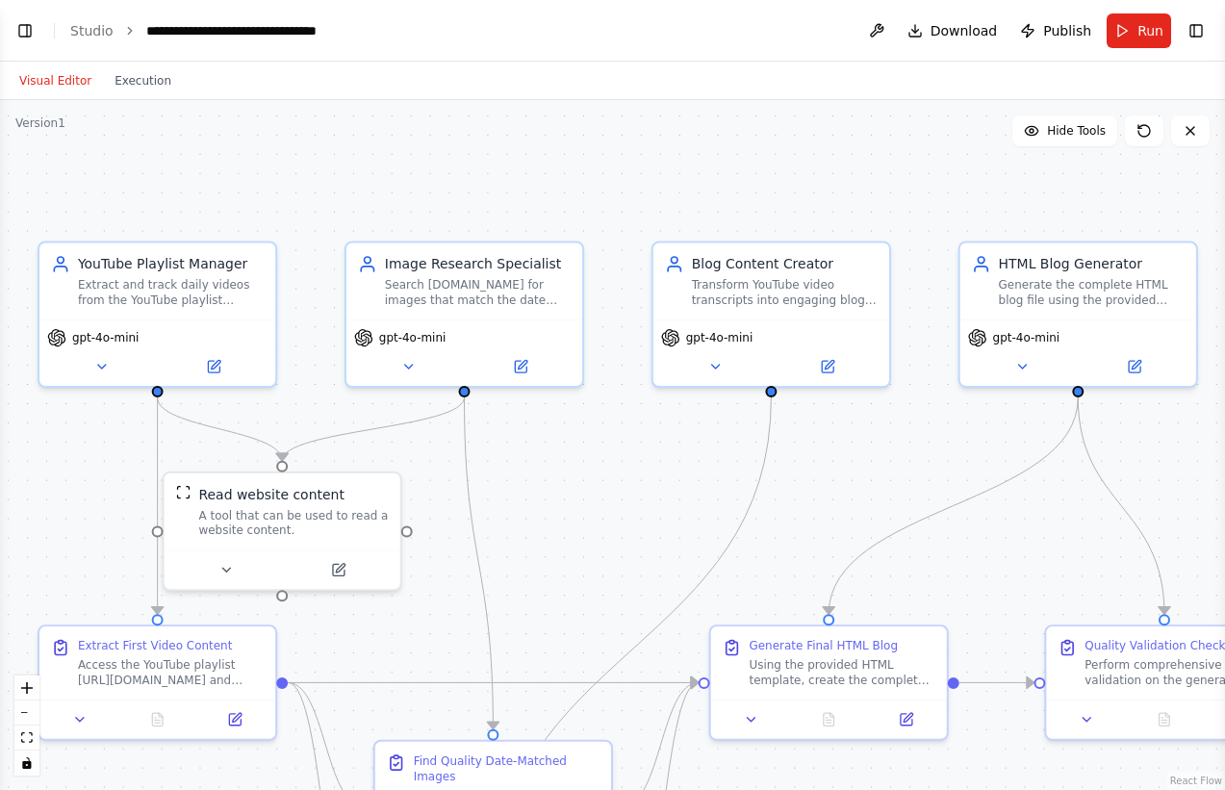 Image resolution: width=1225 pixels, height=790 pixels. Describe the element at coordinates (216, 31) in the screenshot. I see `nav: breadcrumb` at that location.